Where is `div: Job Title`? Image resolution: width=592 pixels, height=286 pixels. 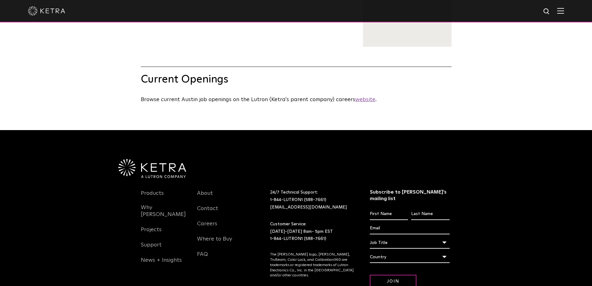 div: Job Title is located at coordinates (410, 242).